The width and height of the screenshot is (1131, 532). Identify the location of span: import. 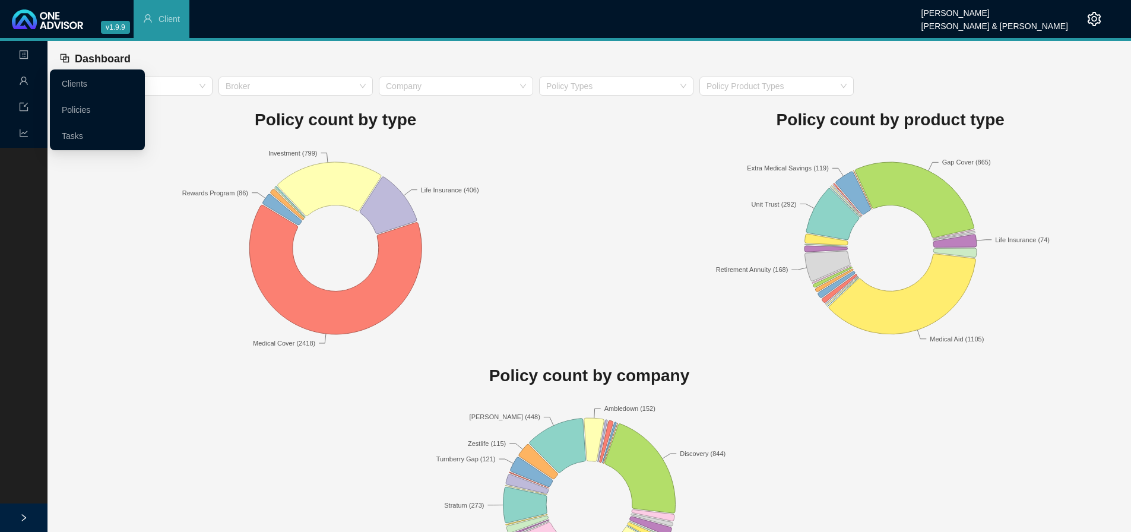
(24, 109).